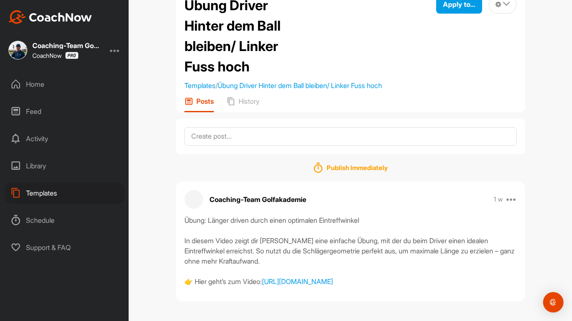 The image size is (572, 321). Describe the element at coordinates (258, 200) in the screenshot. I see `p: Coaching-Team Golfakademie` at that location.